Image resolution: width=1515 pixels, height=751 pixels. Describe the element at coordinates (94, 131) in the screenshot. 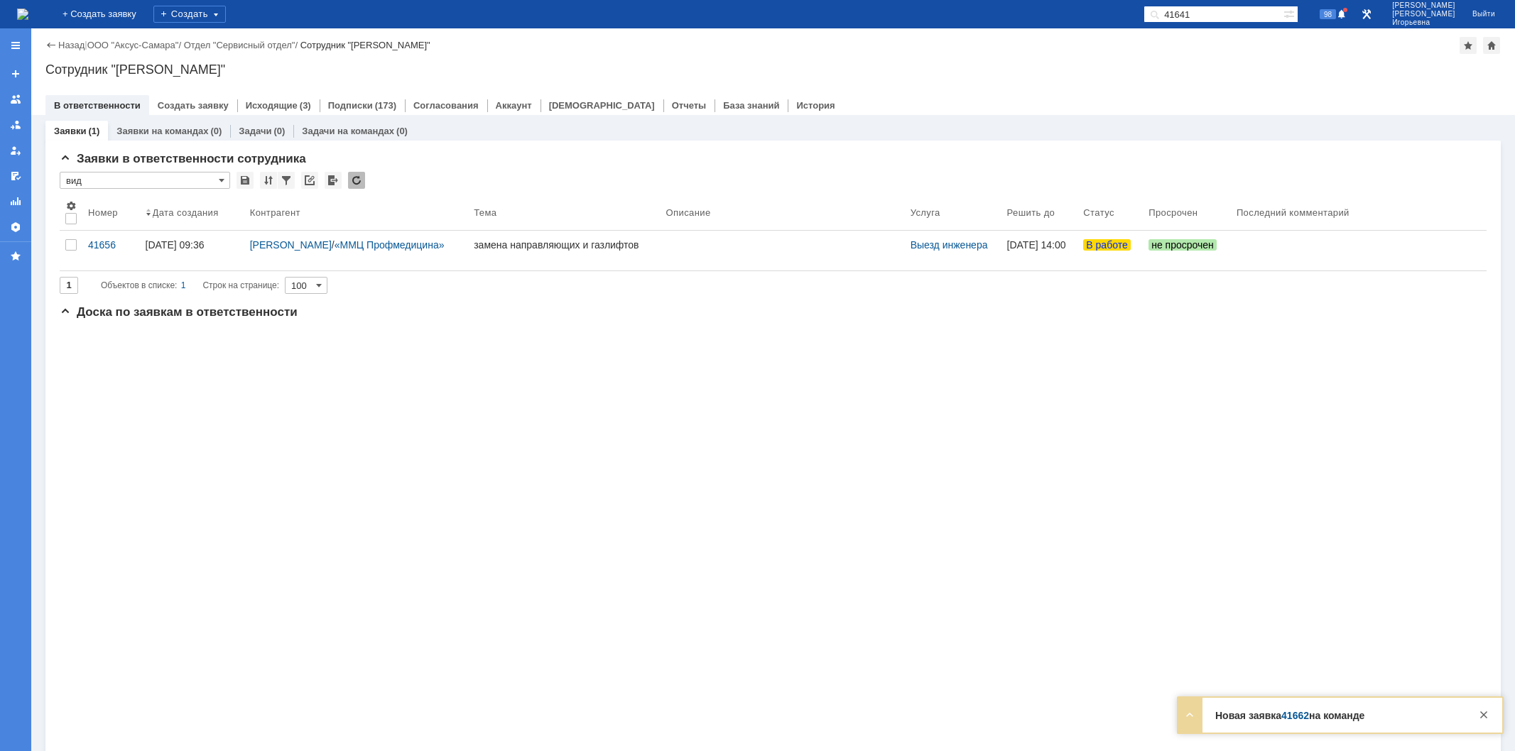

I see `div: (1)` at that location.